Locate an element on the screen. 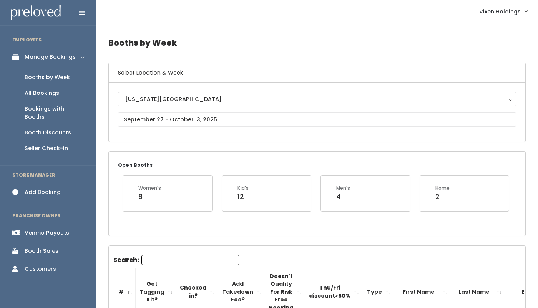 This screenshot has width=538, height=308. div: 2 is located at coordinates (442, 197).